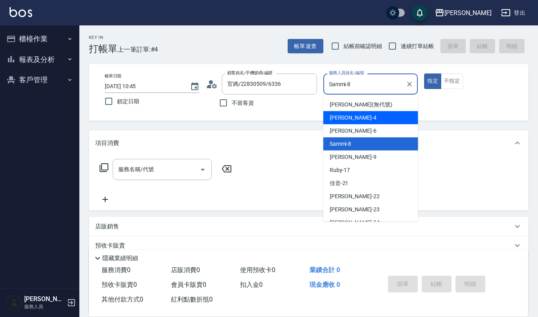 The image size is (538, 317). I want to click on h2: Key In, so click(103, 37).